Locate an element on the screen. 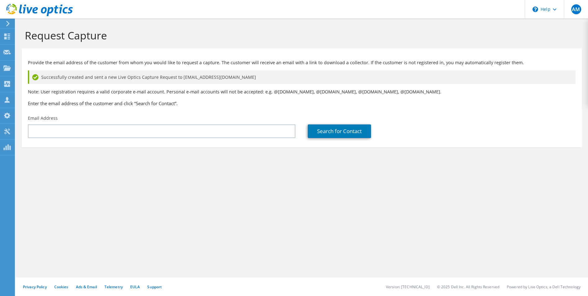 The width and height of the screenshot is (588, 296). span: AM is located at coordinates (576, 9).